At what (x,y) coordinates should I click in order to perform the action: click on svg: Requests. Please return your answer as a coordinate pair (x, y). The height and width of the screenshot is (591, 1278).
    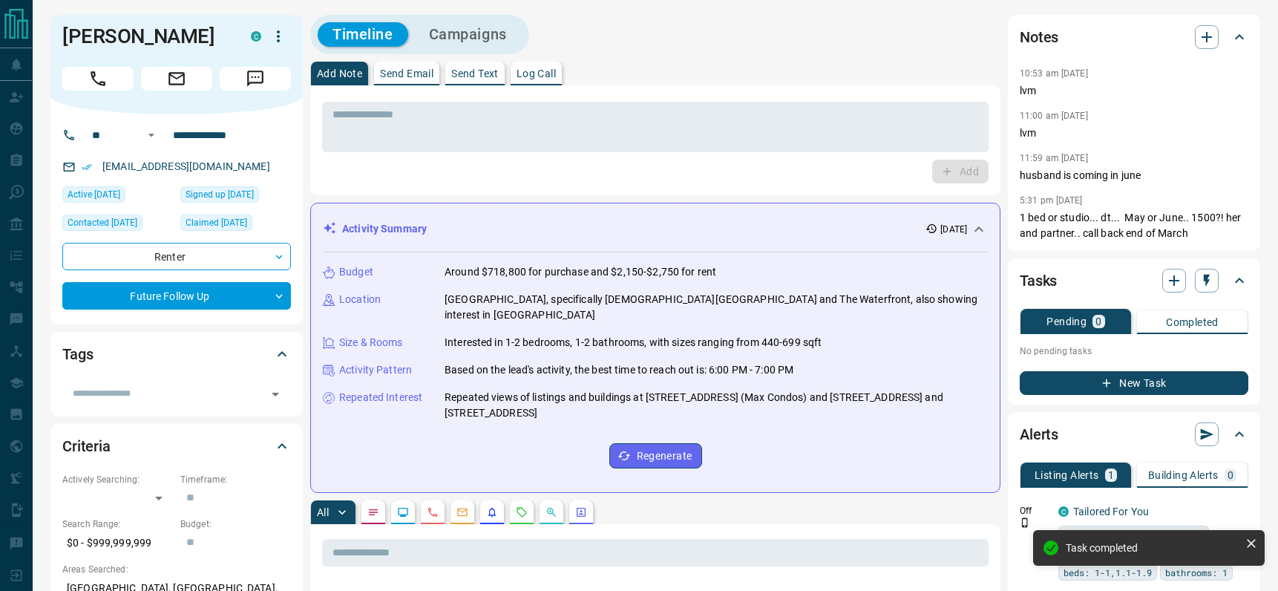
    Looking at the image, I should click on (522, 512).